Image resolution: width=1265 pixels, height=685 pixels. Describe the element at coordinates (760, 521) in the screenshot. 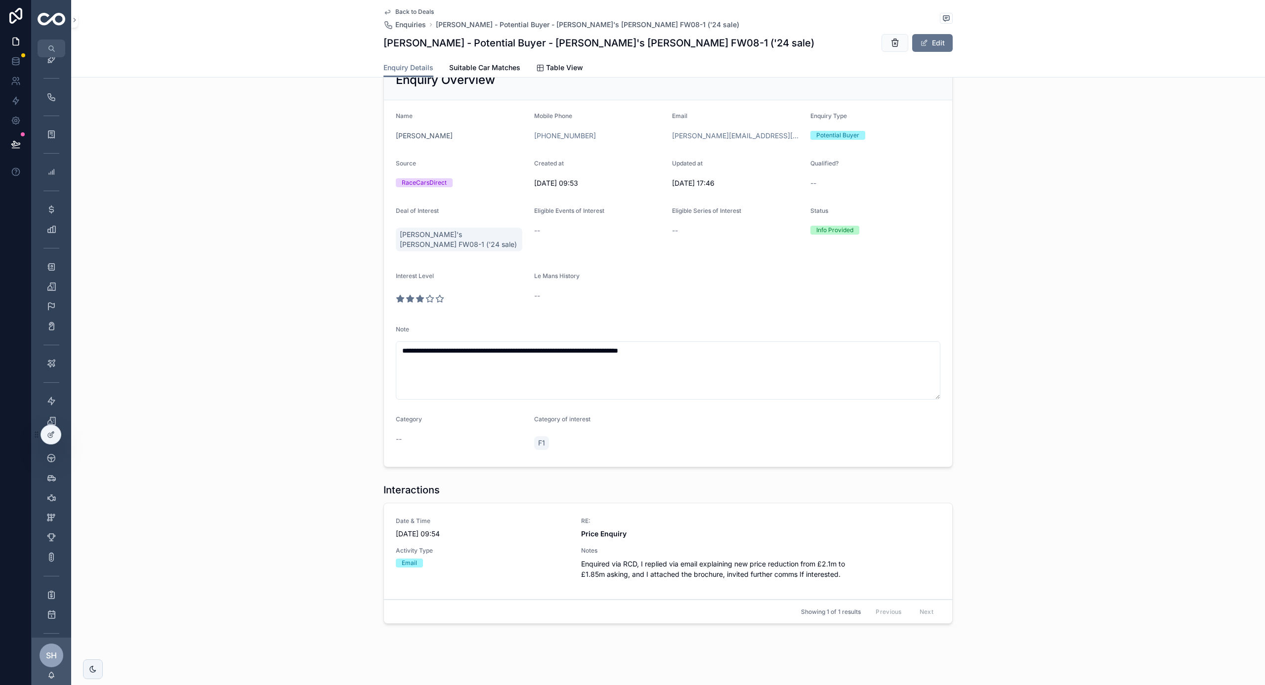

I see `span: RE:` at that location.